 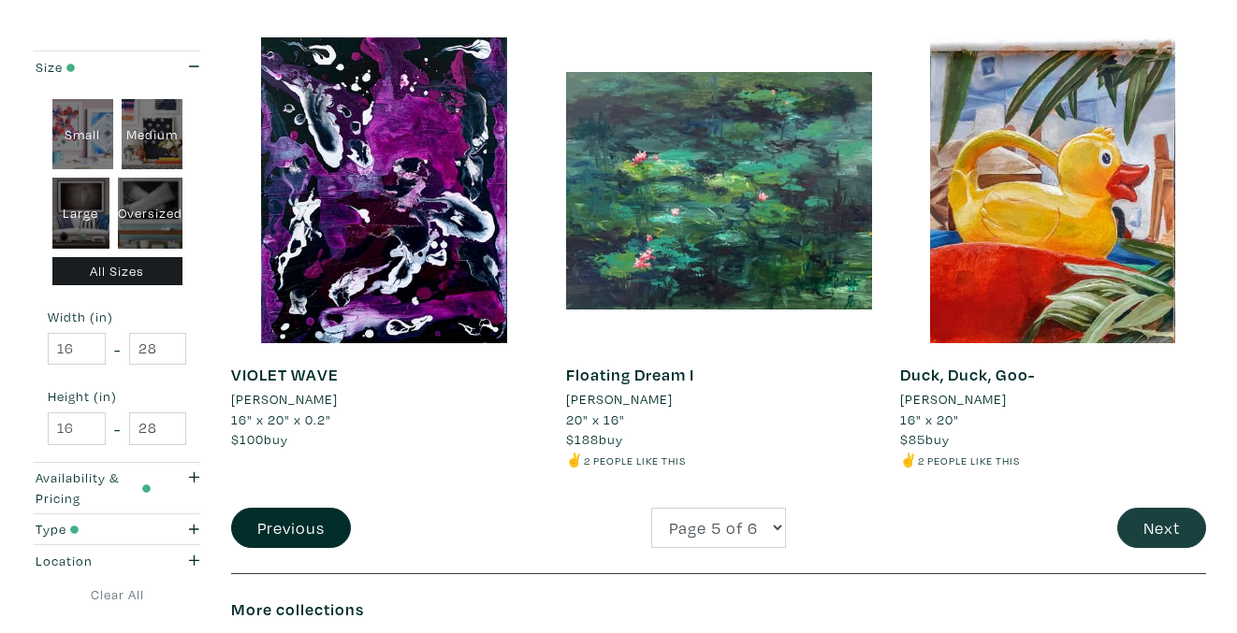 I want to click on div: Location, so click(x=94, y=561).